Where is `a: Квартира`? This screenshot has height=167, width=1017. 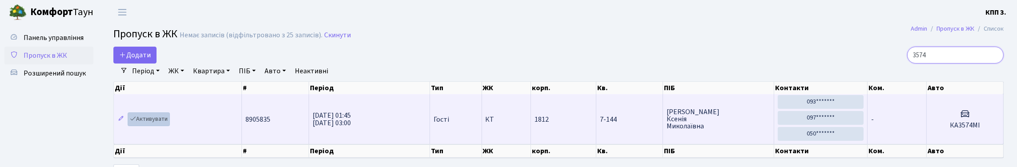
a: Квартира is located at coordinates (211, 71).